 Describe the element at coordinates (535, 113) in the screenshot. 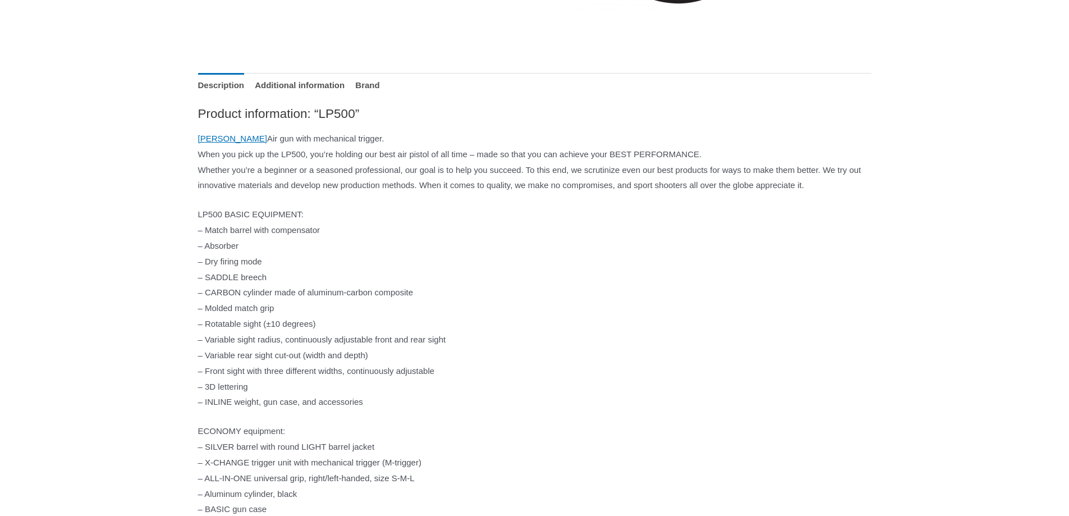

I see `h2: Product information: “LP500”` at that location.